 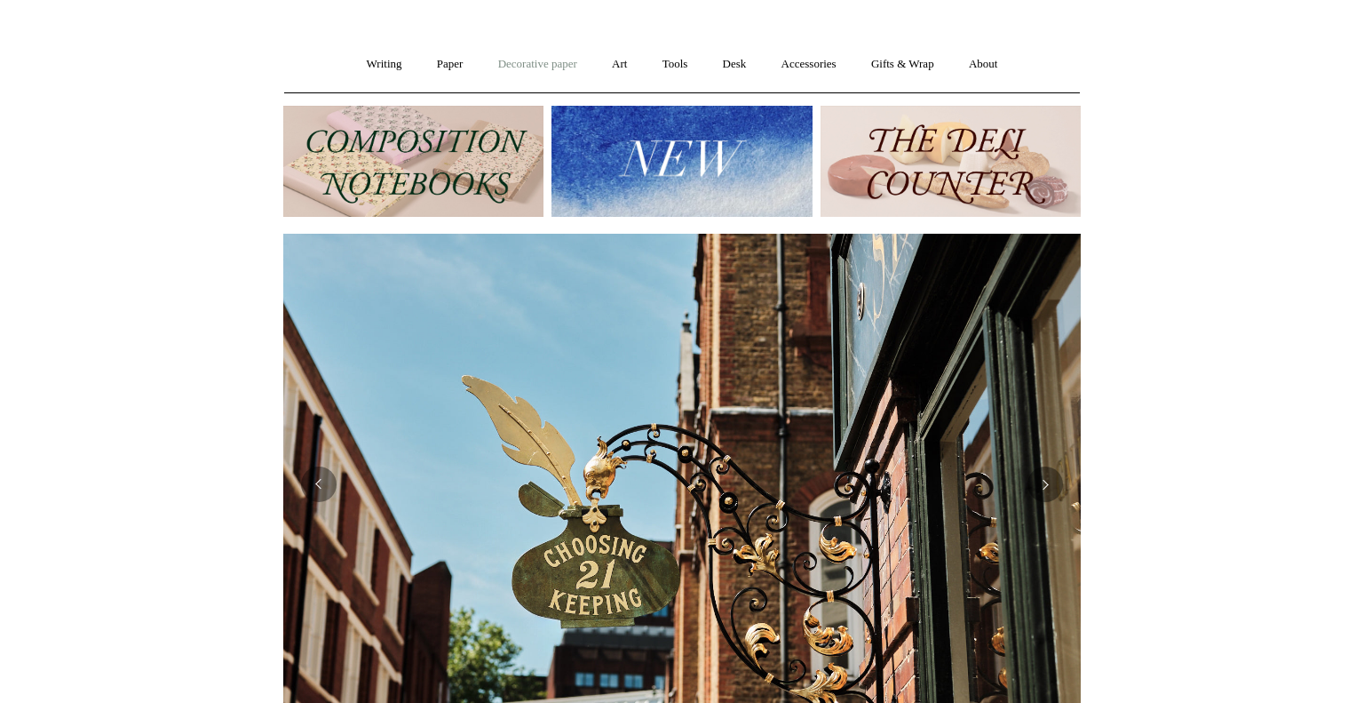 What do you see at coordinates (983, 64) in the screenshot?
I see `a: About` at bounding box center [983, 64].